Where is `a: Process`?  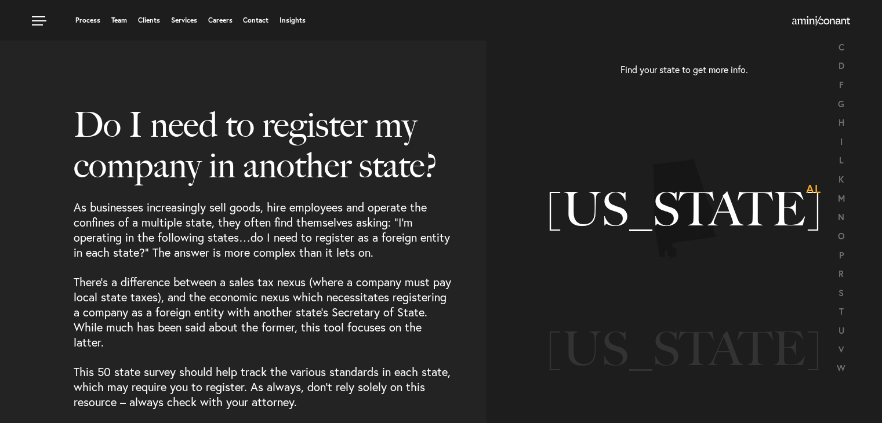
a: Process is located at coordinates (88, 20).